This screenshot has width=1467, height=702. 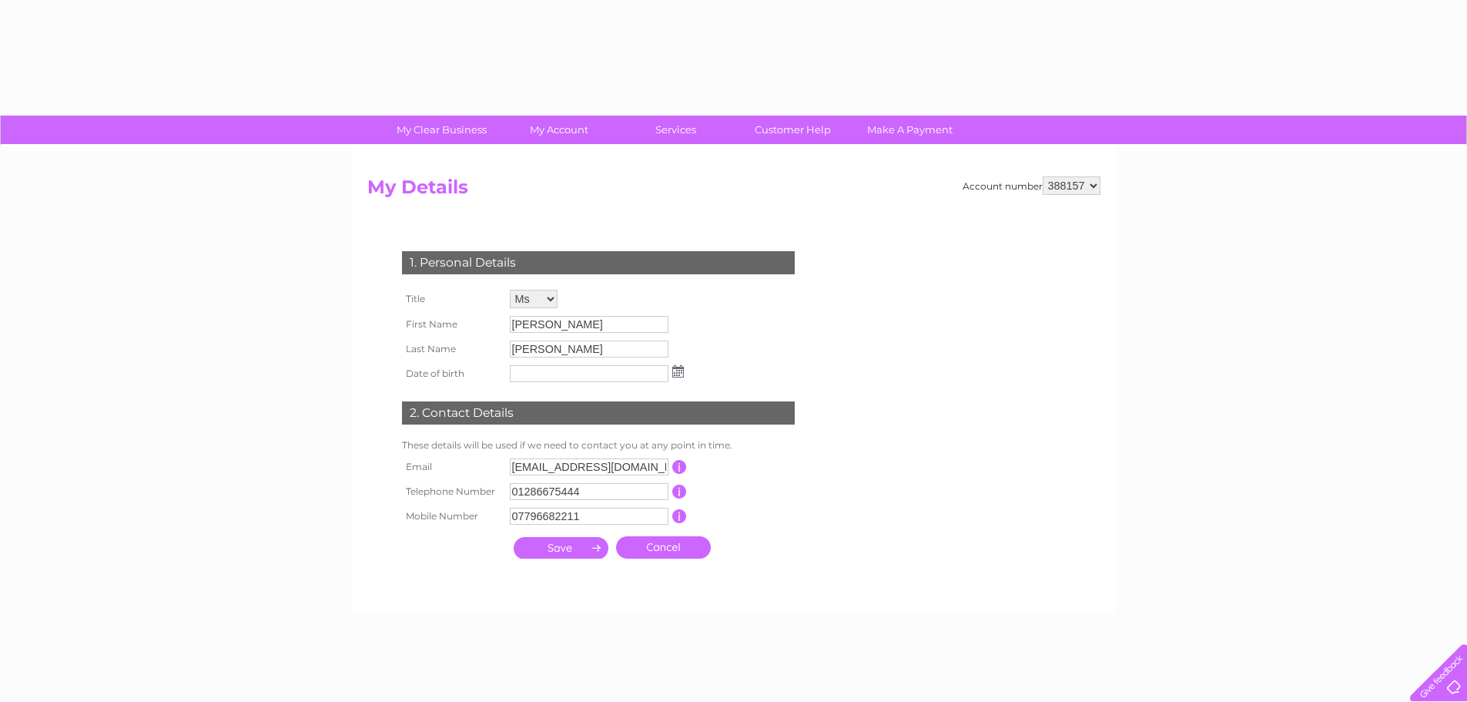 I want to click on div: 1. Personal Details, so click(x=598, y=263).